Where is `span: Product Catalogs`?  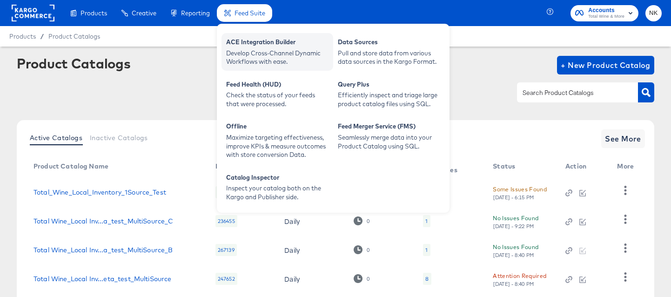 span: Product Catalogs is located at coordinates (74, 36).